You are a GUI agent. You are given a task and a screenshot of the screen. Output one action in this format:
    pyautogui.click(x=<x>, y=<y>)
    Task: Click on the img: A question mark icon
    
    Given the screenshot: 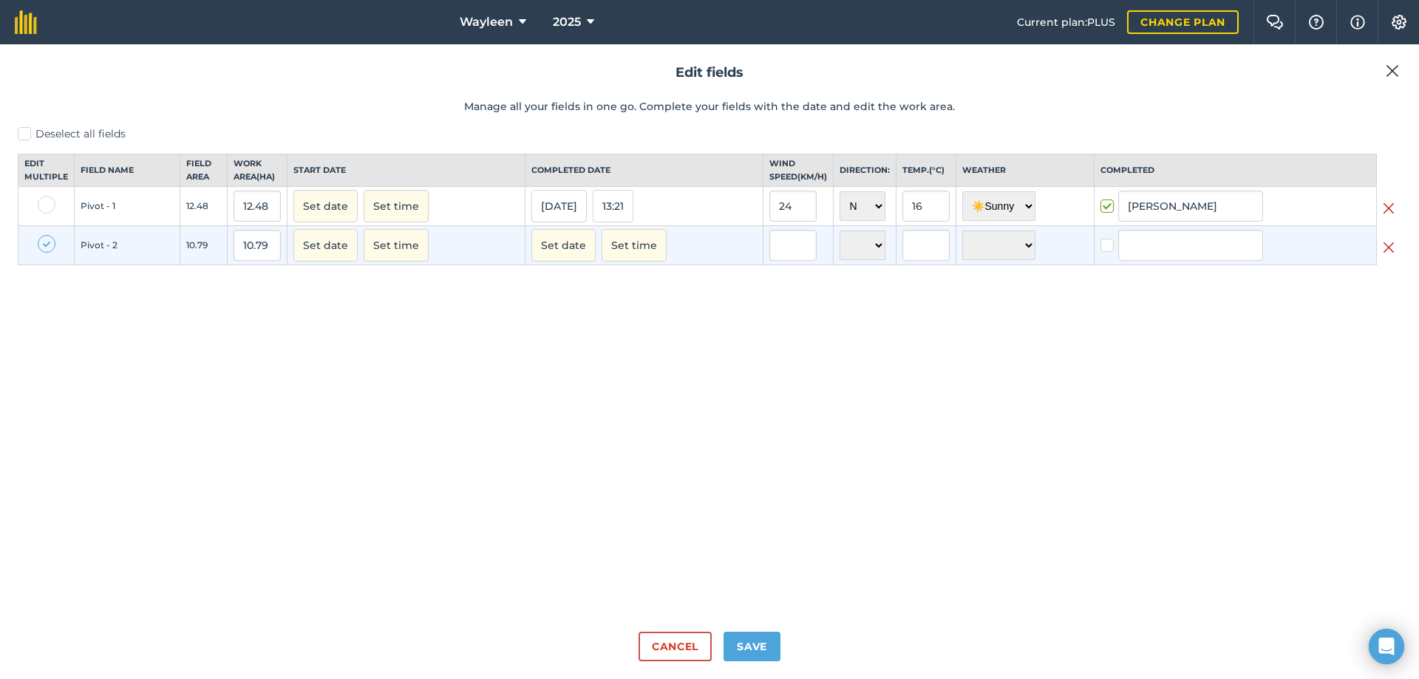 What is the action you would take?
    pyautogui.click(x=1316, y=22)
    